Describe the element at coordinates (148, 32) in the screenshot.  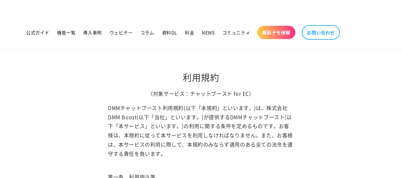
I see `a: コラム` at that location.